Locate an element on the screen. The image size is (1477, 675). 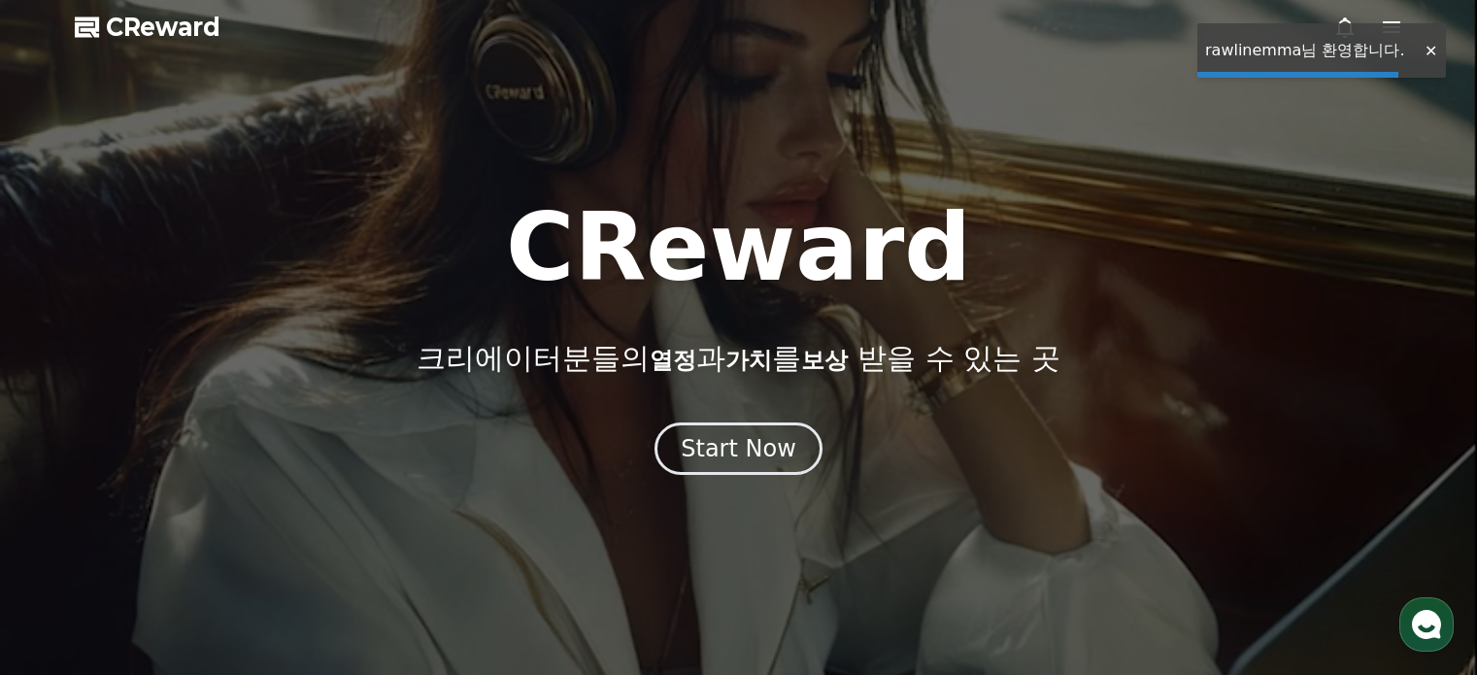
span: CReward is located at coordinates (163, 27).